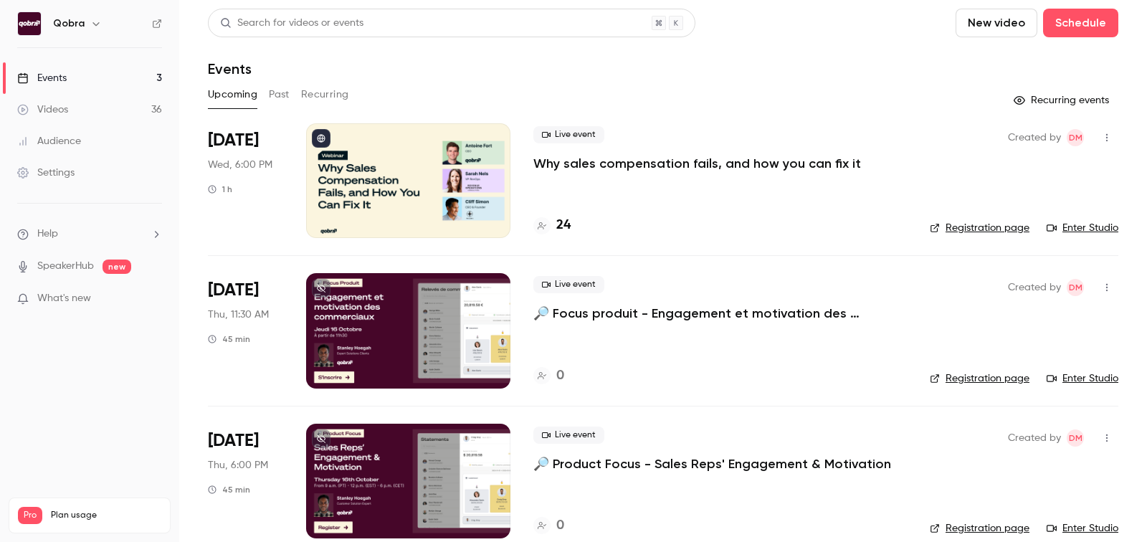 Image resolution: width=1147 pixels, height=542 pixels. I want to click on span: Thu, 11:30 AM, so click(238, 315).